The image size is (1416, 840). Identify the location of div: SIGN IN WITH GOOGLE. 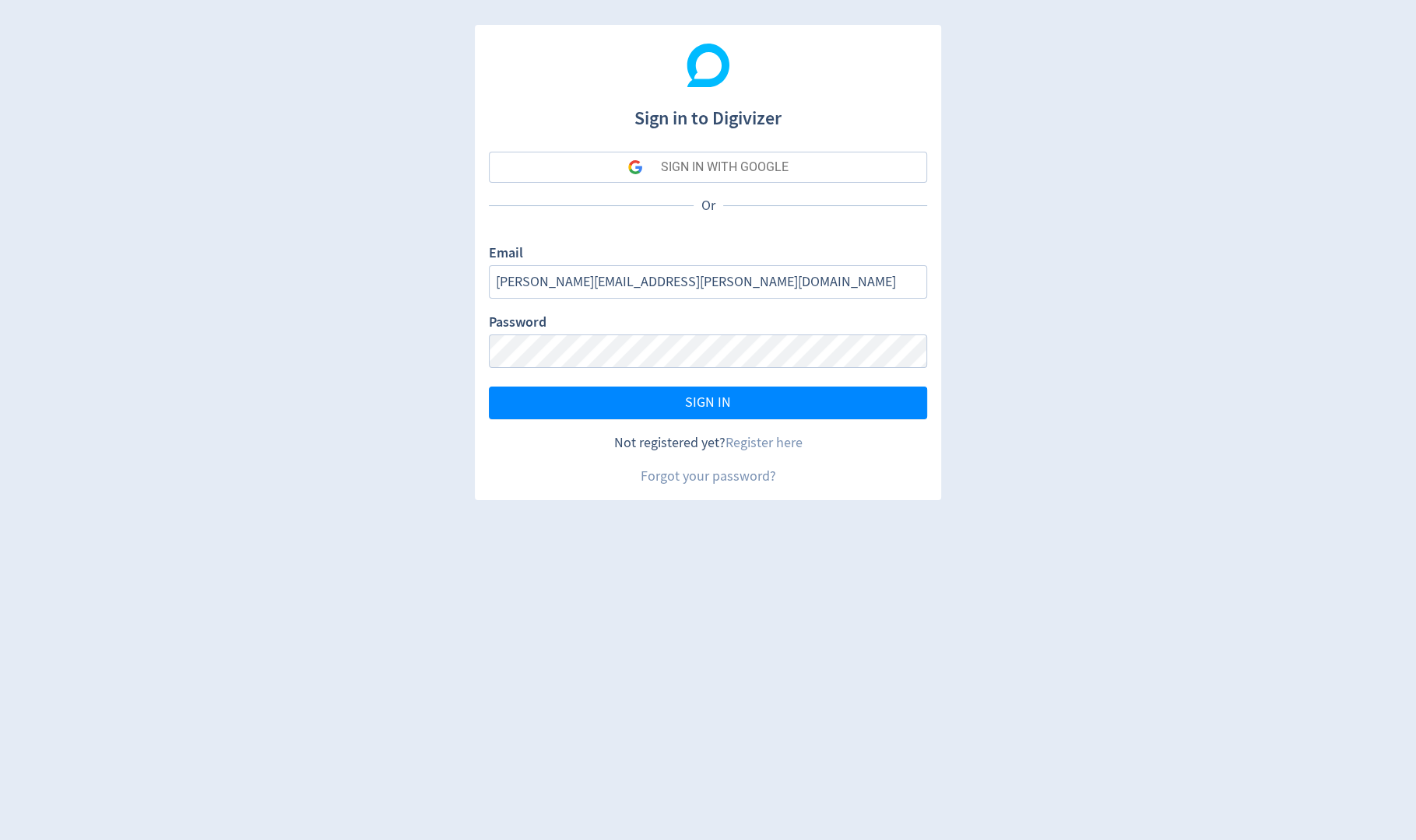
(724, 168).